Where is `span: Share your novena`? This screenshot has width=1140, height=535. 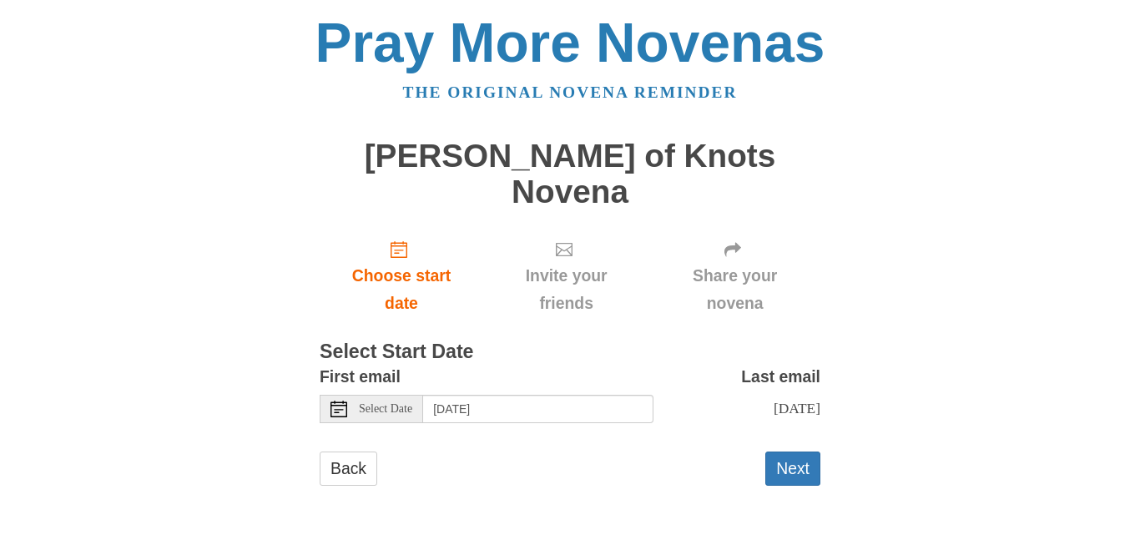 span: Share your novena is located at coordinates (735, 290).